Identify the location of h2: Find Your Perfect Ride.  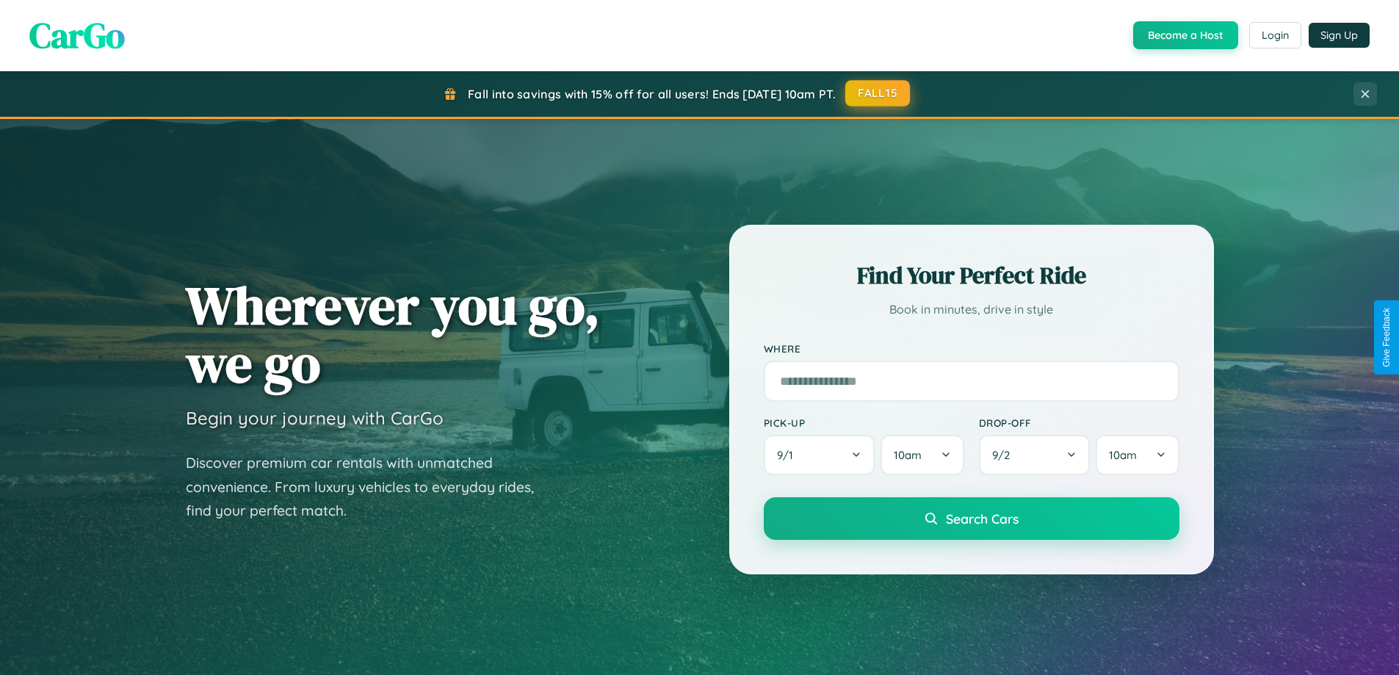
(971, 275).